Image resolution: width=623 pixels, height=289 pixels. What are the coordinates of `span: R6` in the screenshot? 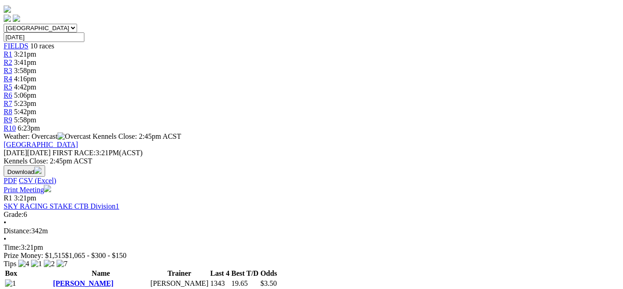 It's located at (8, 95).